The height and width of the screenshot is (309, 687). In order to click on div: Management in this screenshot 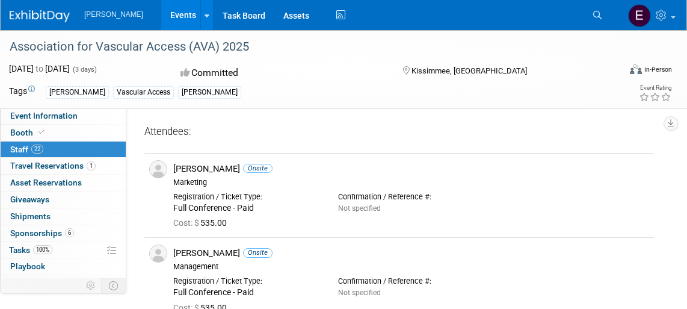, I will do `click(411, 267)`.